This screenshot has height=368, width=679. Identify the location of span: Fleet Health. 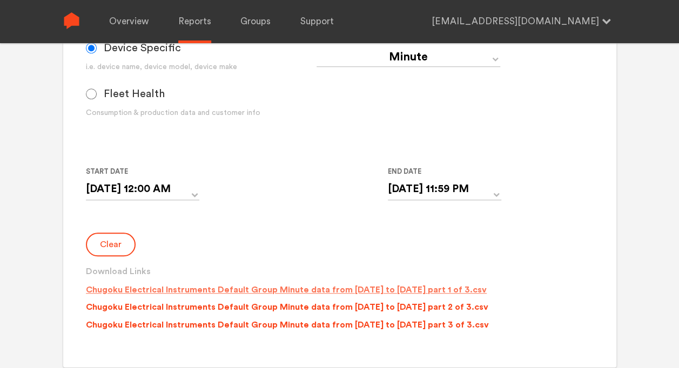
(134, 94).